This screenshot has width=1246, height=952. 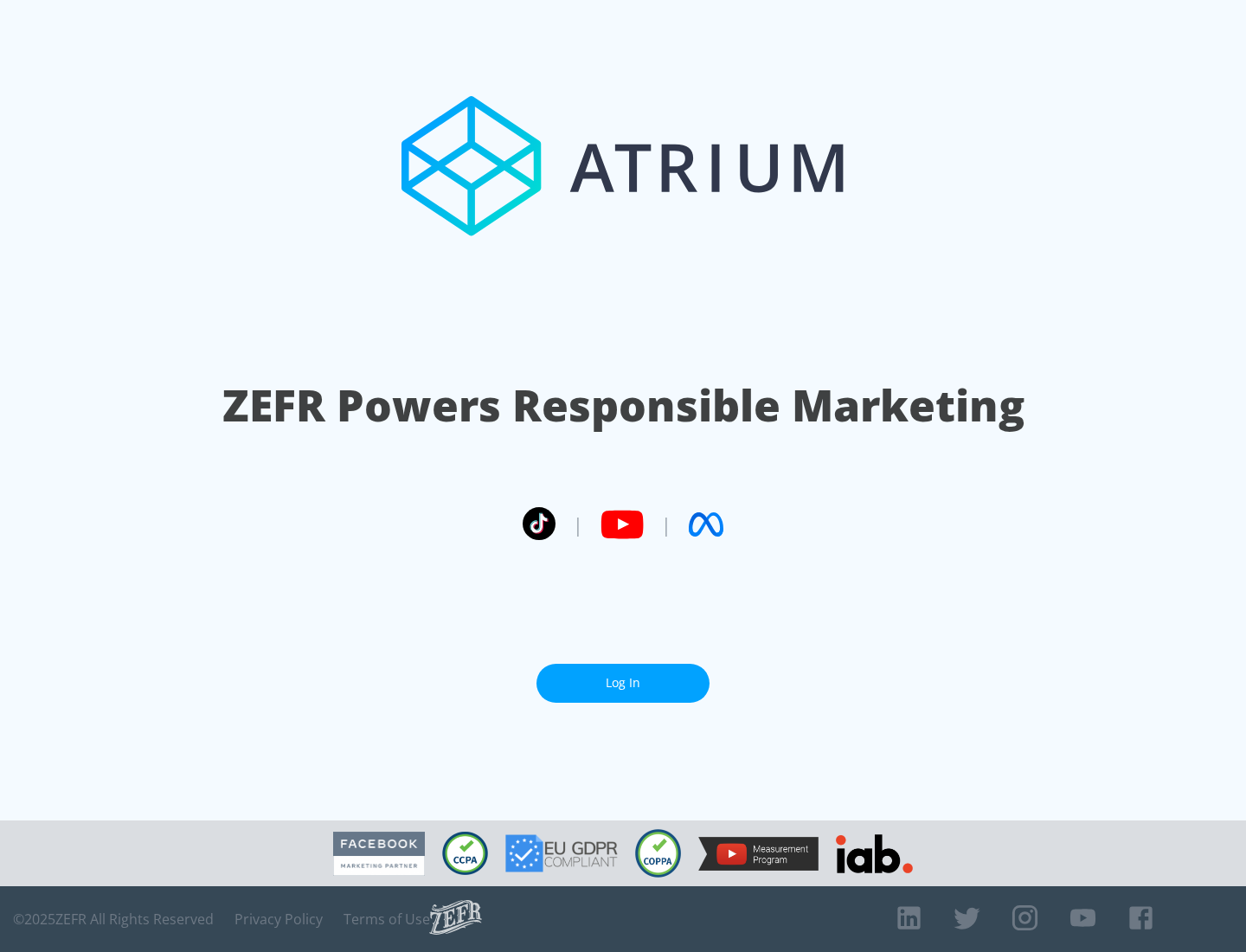 I want to click on a: Log In, so click(x=623, y=682).